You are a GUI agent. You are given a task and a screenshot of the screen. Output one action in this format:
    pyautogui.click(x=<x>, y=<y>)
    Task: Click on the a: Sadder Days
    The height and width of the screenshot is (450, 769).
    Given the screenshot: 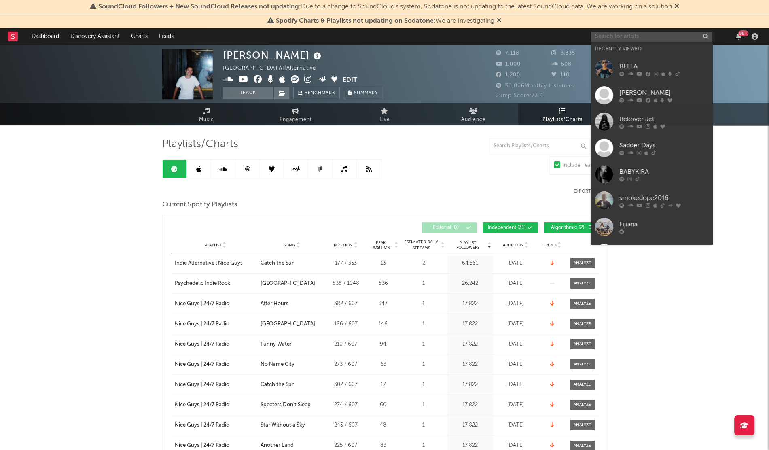 What is the action you would take?
    pyautogui.click(x=651, y=148)
    